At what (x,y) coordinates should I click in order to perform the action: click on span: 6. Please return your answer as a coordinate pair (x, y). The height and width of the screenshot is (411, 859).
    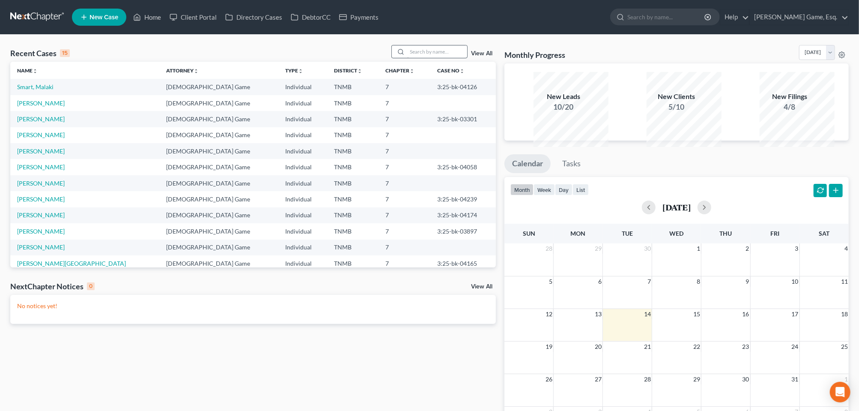
    Looking at the image, I should click on (600, 281).